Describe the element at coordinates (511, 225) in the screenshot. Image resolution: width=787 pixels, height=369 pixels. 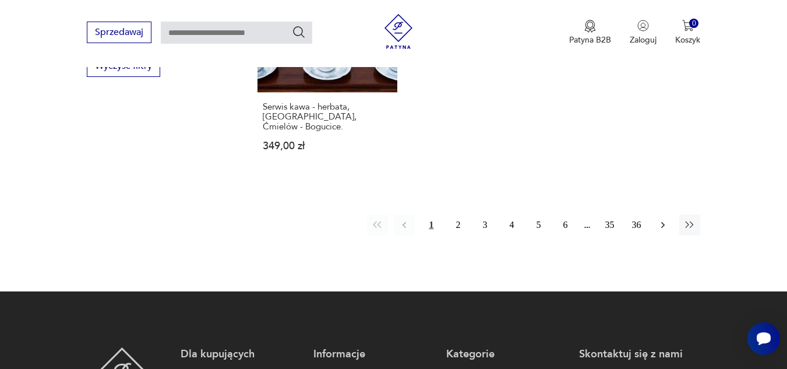
I see `button: 4` at that location.